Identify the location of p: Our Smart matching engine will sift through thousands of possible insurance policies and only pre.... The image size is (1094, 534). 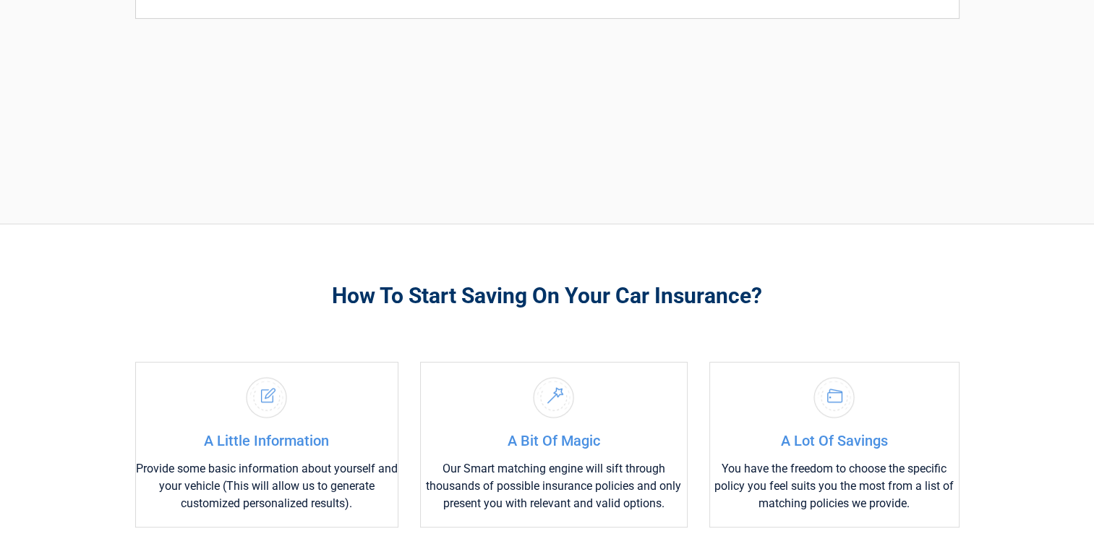
(554, 486).